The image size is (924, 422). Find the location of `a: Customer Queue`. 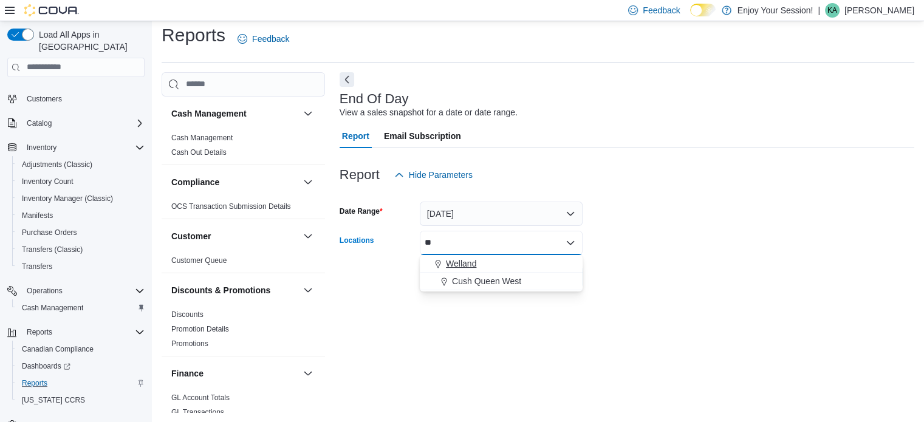

a: Customer Queue is located at coordinates (199, 261).